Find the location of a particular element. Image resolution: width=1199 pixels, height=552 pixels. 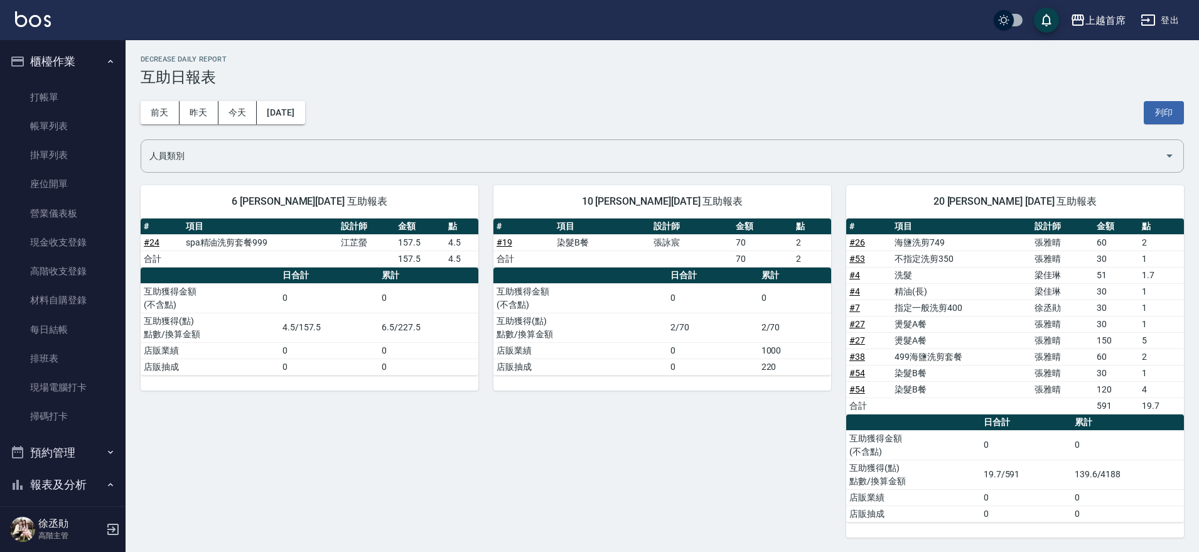

td: 2 is located at coordinates (1162, 242).